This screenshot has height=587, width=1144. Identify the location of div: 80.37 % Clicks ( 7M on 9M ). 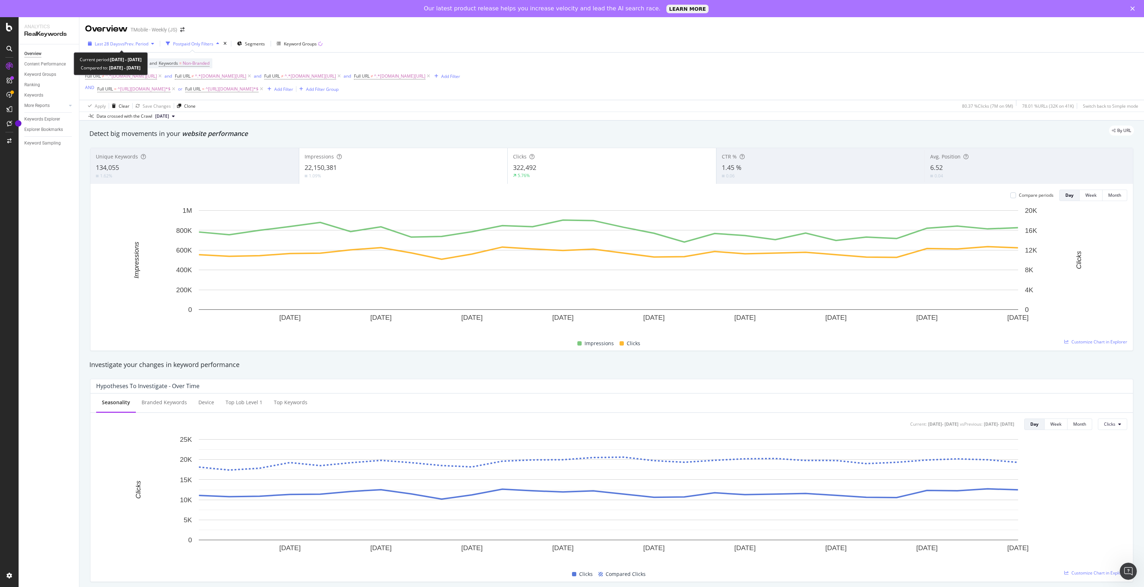
(988, 106).